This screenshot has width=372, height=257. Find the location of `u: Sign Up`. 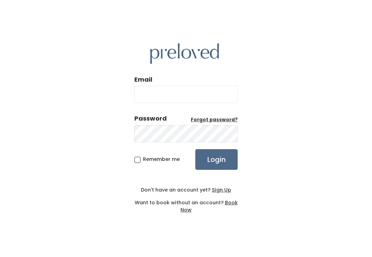

u: Sign Up is located at coordinates (221, 190).